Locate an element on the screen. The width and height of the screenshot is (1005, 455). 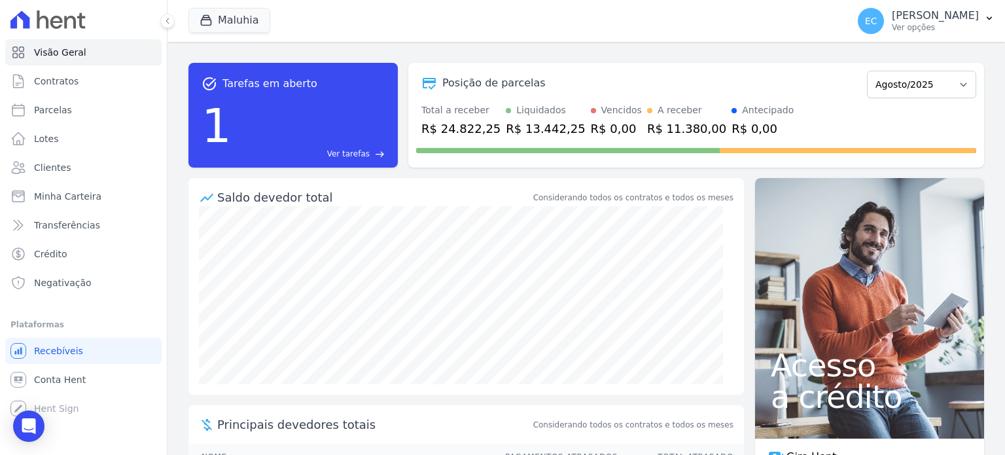
span: east is located at coordinates (380, 154).